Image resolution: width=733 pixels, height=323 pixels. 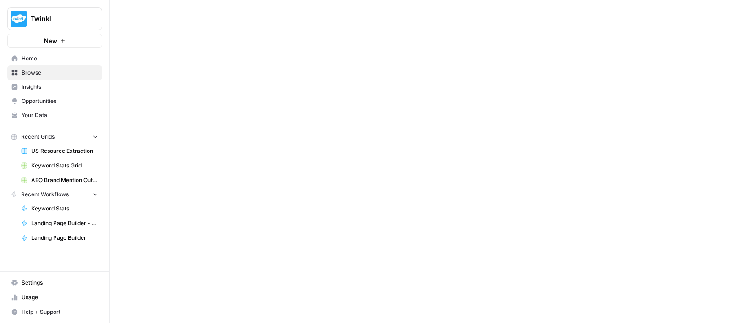 I want to click on a: Keyword Stats, so click(x=60, y=209).